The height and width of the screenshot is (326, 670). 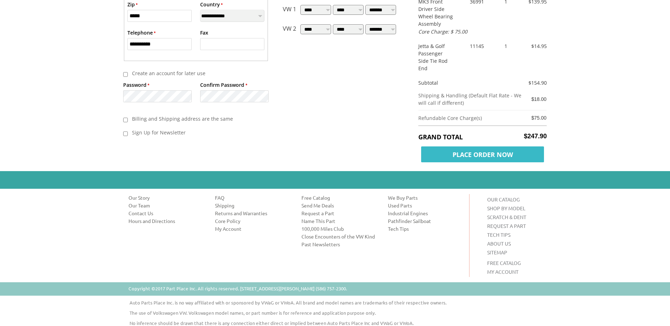 I want to click on a: Contact Us, so click(x=166, y=213).